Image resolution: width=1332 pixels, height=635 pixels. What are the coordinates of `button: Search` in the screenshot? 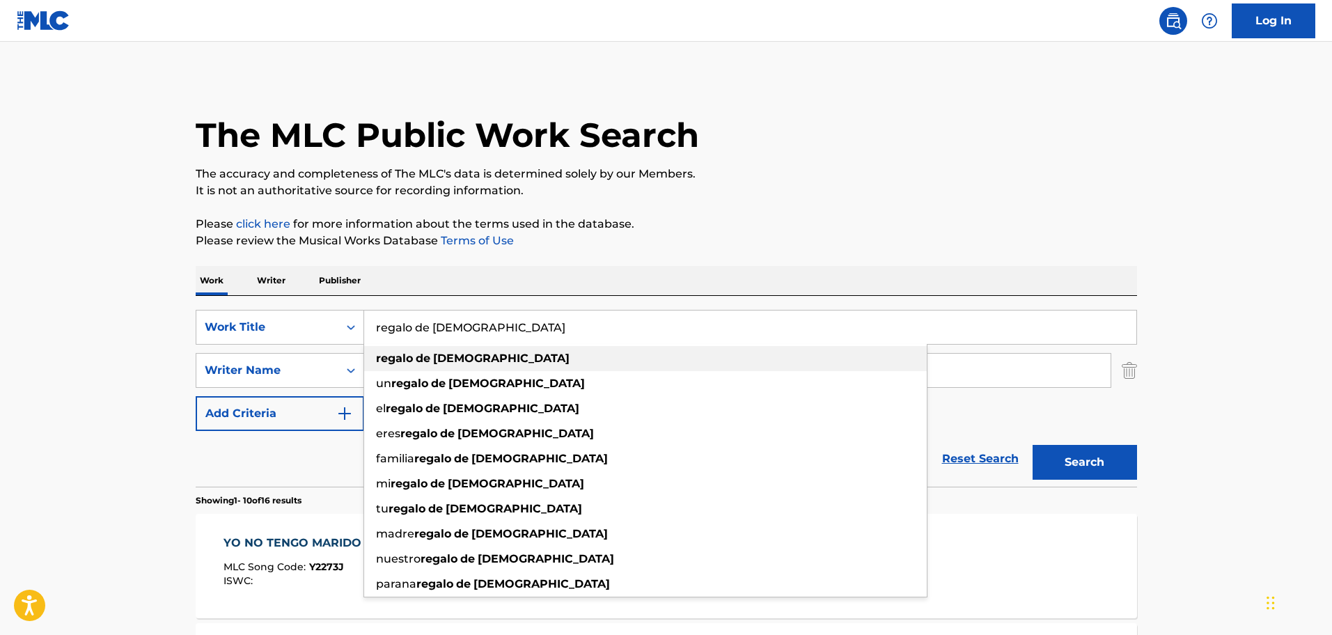 It's located at (1085, 462).